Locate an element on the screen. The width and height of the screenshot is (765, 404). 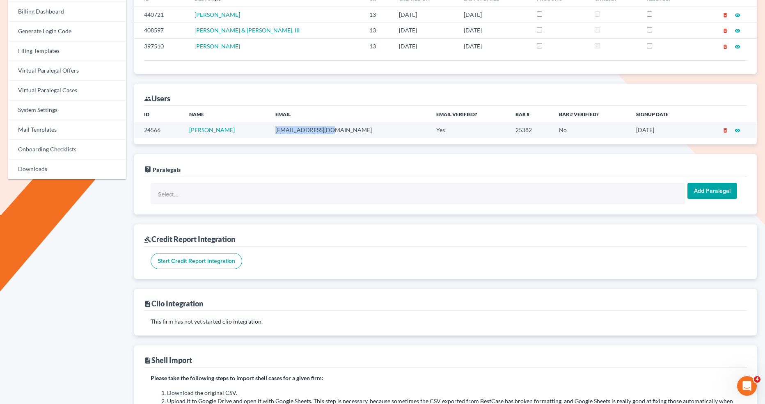
th: Bar # is located at coordinates (531, 114).